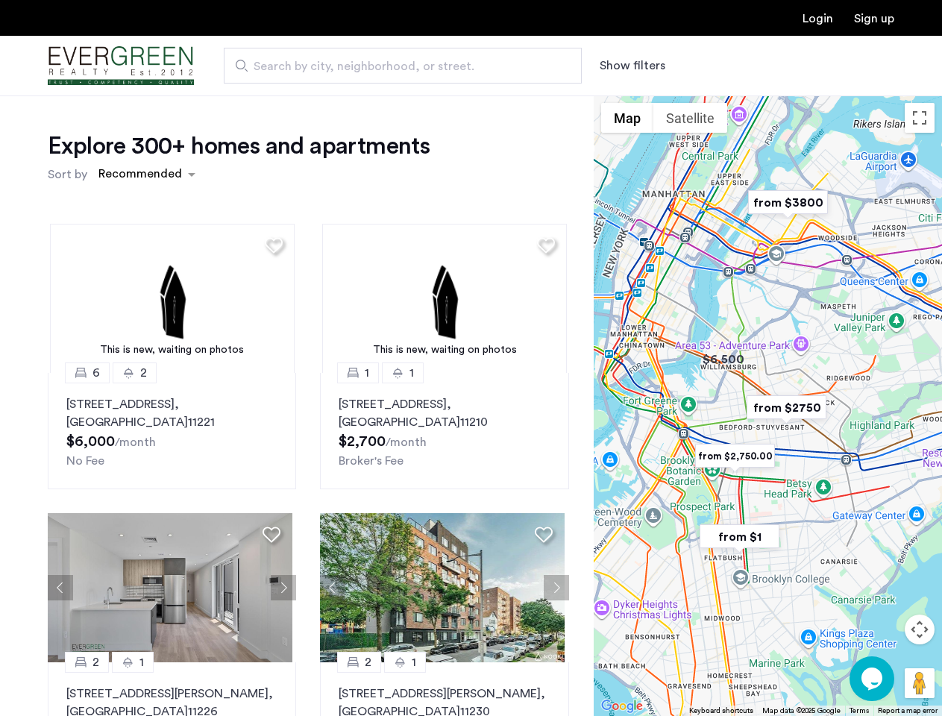  Describe the element at coordinates (239, 146) in the screenshot. I see `h1: Explore 300+ homes and apartments` at that location.